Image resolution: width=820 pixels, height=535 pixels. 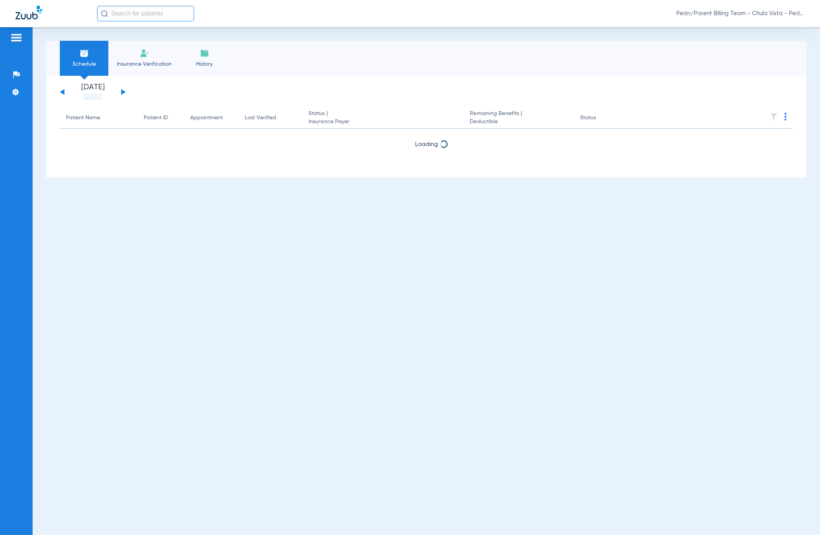 I want to click on span: Schedule, so click(x=84, y=64).